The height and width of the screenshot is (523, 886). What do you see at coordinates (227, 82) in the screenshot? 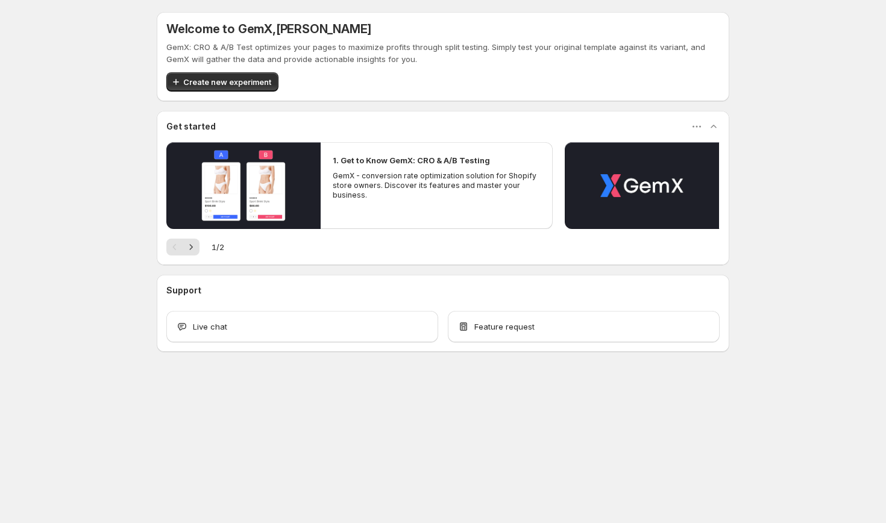
I see `span: Create new experiment` at bounding box center [227, 82].